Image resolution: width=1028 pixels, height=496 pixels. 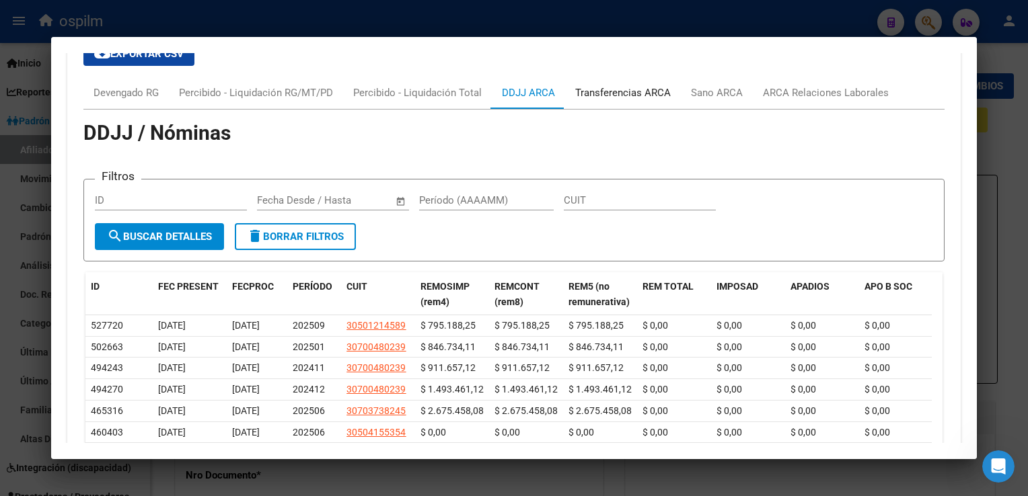 I want to click on span: 202501, so click(x=309, y=347).